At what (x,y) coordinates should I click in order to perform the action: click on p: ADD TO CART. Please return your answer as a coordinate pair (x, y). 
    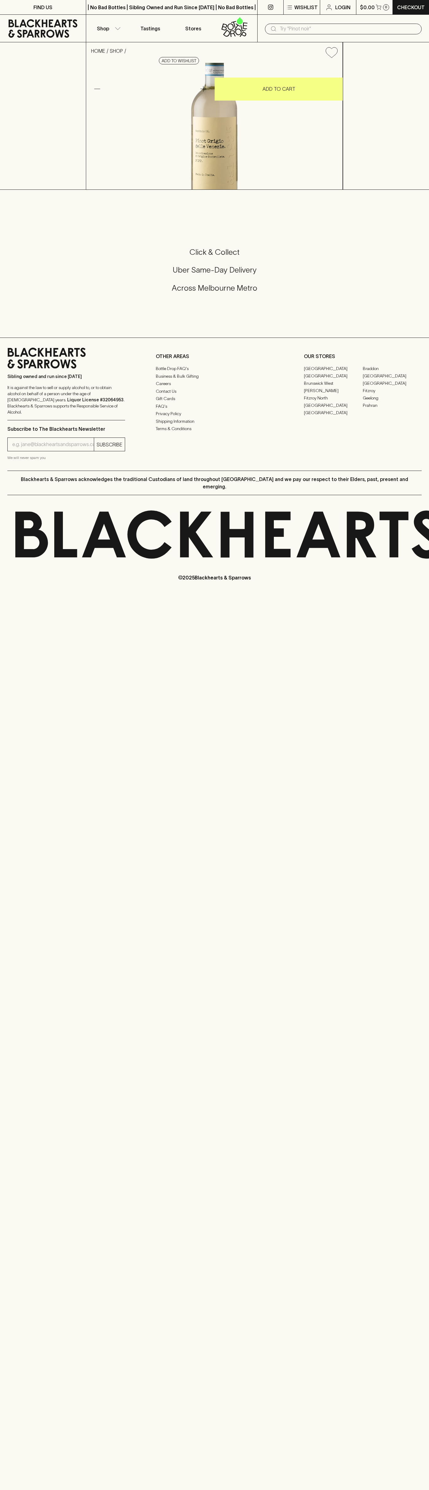
    Looking at the image, I should click on (279, 89).